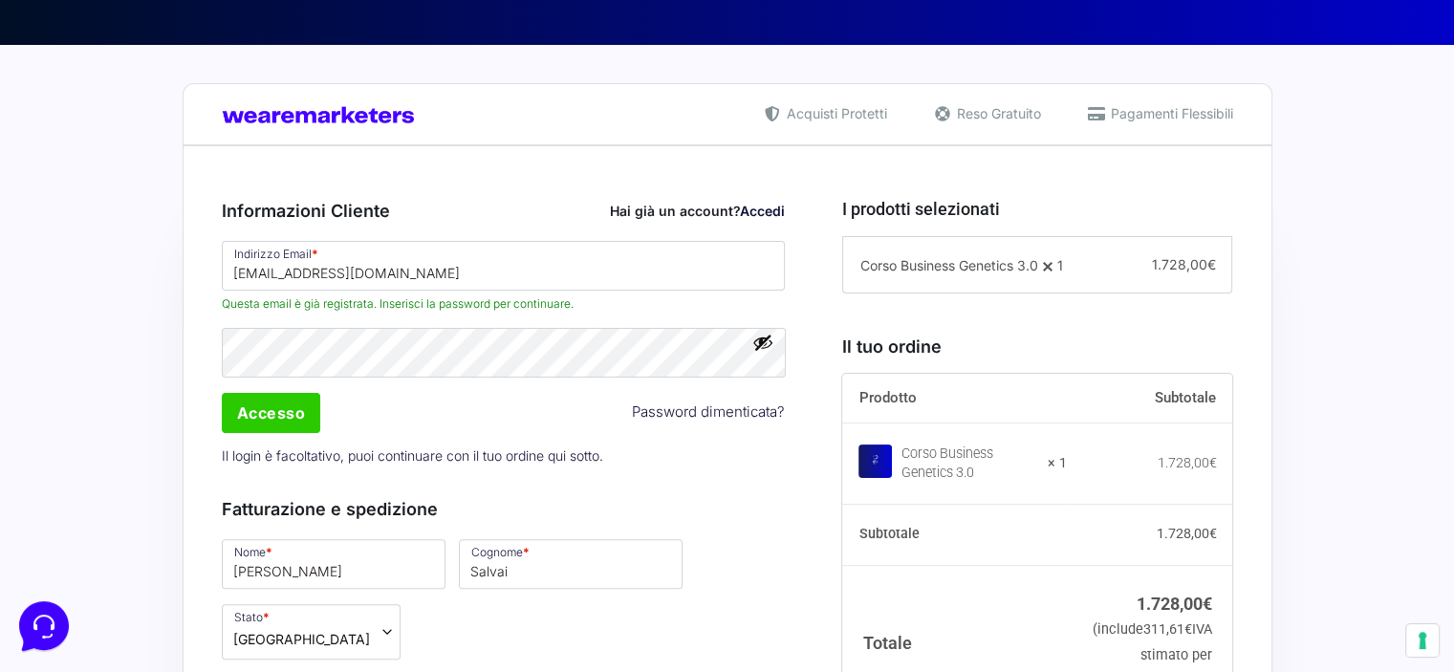 This screenshot has width=1454, height=672. What do you see at coordinates (178, 288) in the screenshot?
I see `input: Cerca un articolo...` at bounding box center [178, 288].